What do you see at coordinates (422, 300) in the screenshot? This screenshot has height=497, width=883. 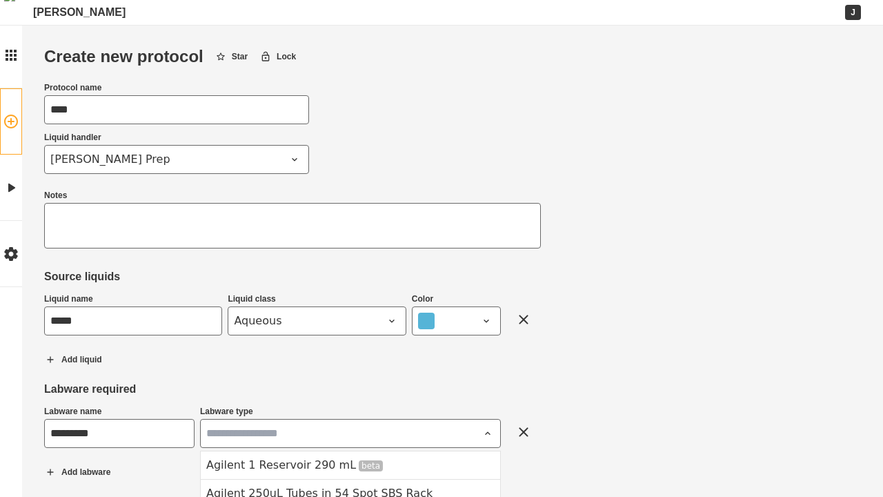 I see `label: Color` at bounding box center [422, 300].